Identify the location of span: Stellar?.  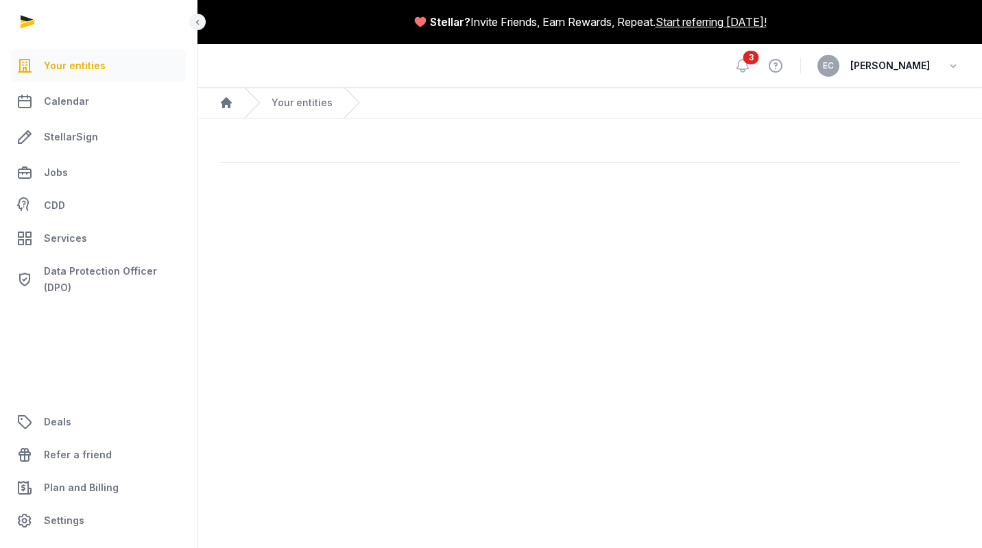
(450, 22).